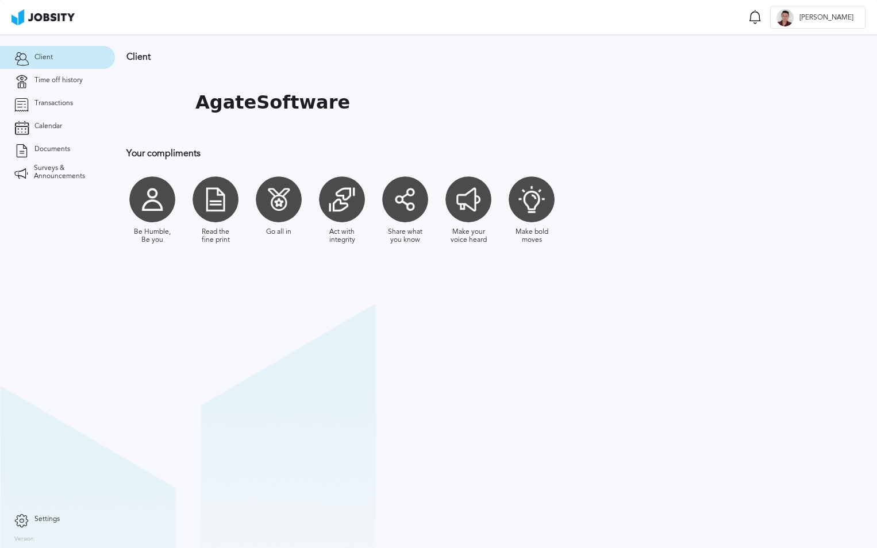 The width and height of the screenshot is (877, 548). What do you see at coordinates (785, 18) in the screenshot?
I see `div: O` at bounding box center [785, 18].